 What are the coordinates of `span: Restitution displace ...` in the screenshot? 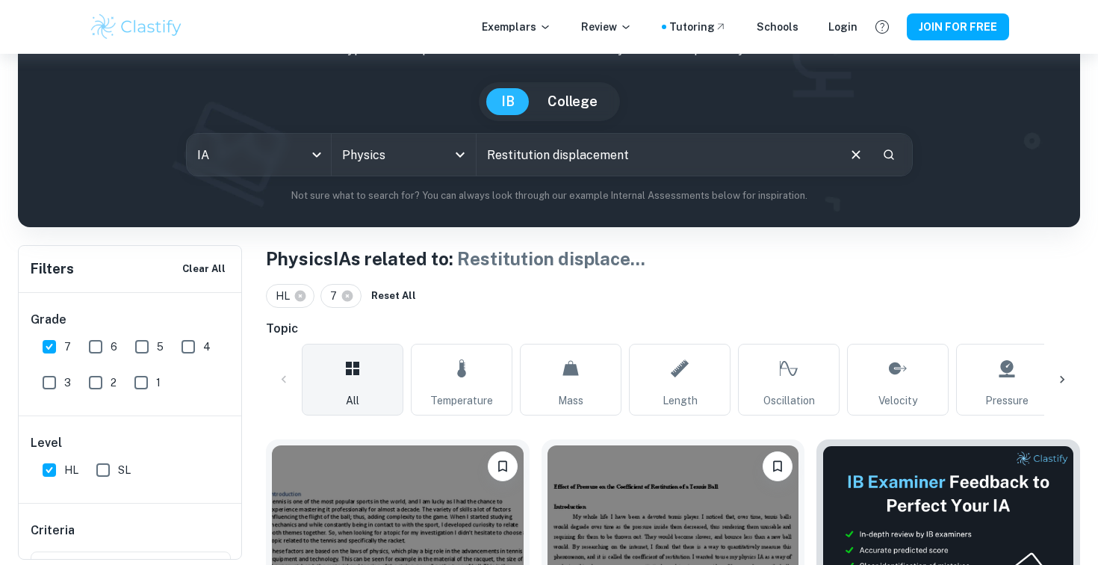 It's located at (551, 258).